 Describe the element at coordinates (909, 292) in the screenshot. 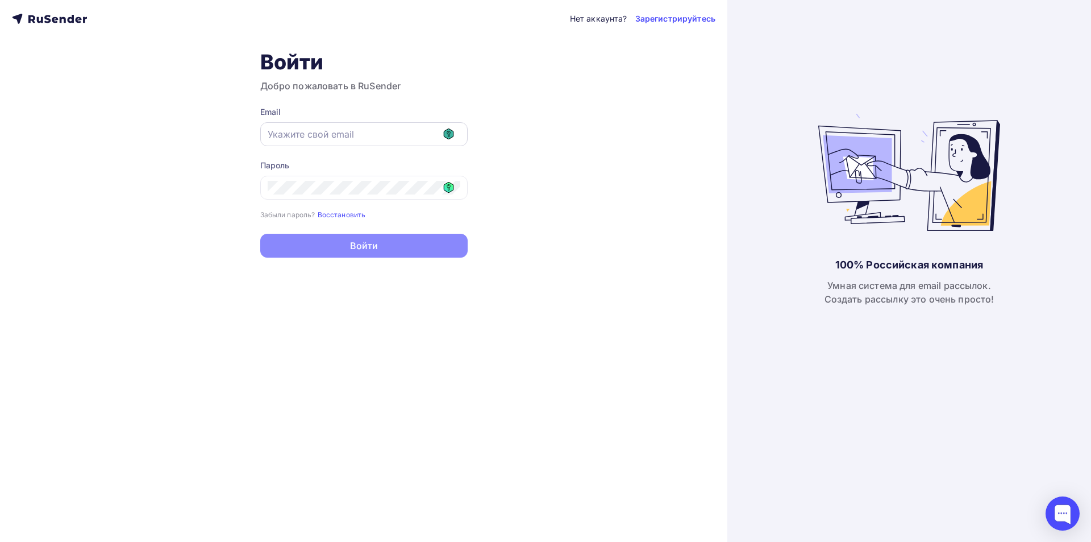

I see `div: Умная система для email рассылок. Создать рассылку это очень просто!` at that location.